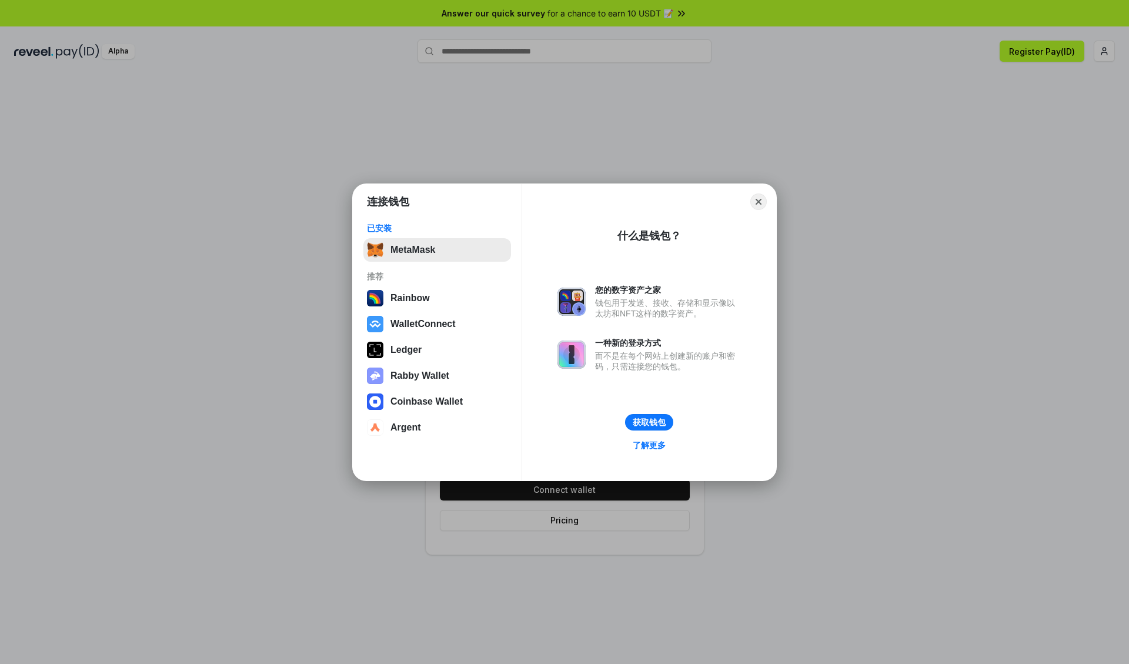  What do you see at coordinates (375, 250) in the screenshot?
I see `img: svg+xml,%3Csvg%20fill%3D%22none%22%20height%3D%2233%22%20viewBox%3D%220%200%2035%2033%22%20width%...` at bounding box center [375, 250].